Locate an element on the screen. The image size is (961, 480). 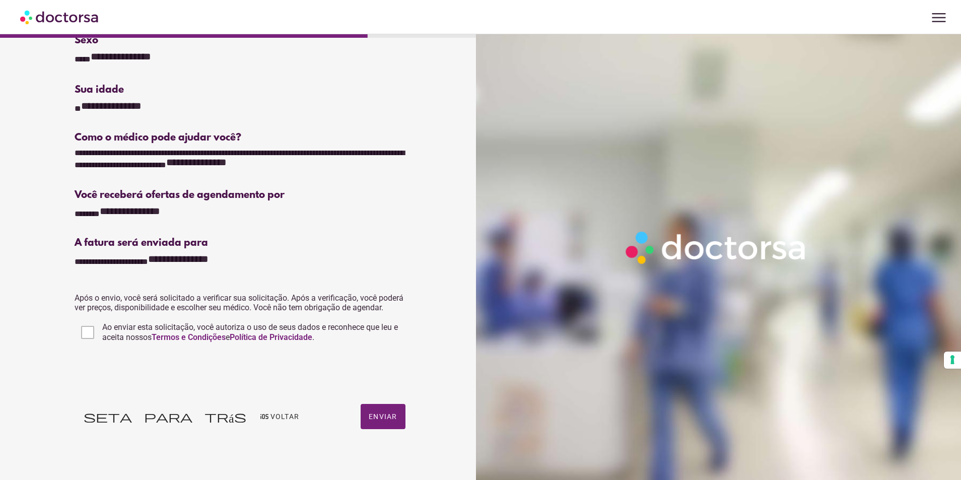
font: Termos e Condições is located at coordinates (188, 337).